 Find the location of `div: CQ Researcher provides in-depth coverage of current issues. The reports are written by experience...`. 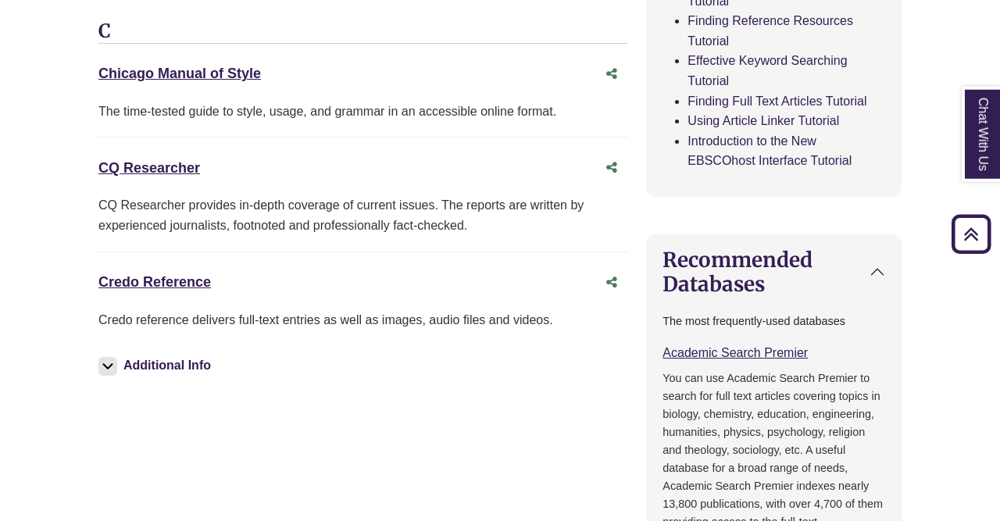

div: CQ Researcher provides in-depth coverage of current issues. The reports are written by experience... is located at coordinates (363, 215).